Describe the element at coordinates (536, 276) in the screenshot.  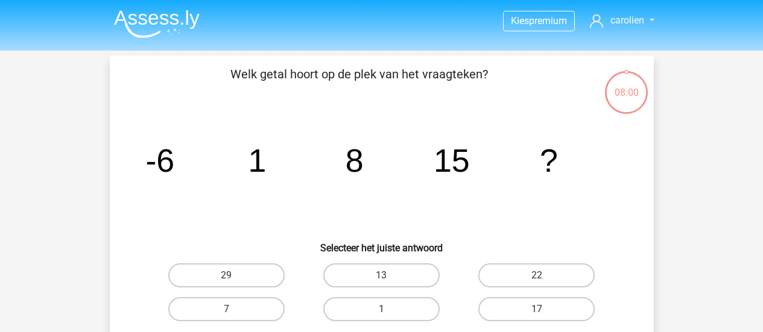
I see `label: 22` at that location.